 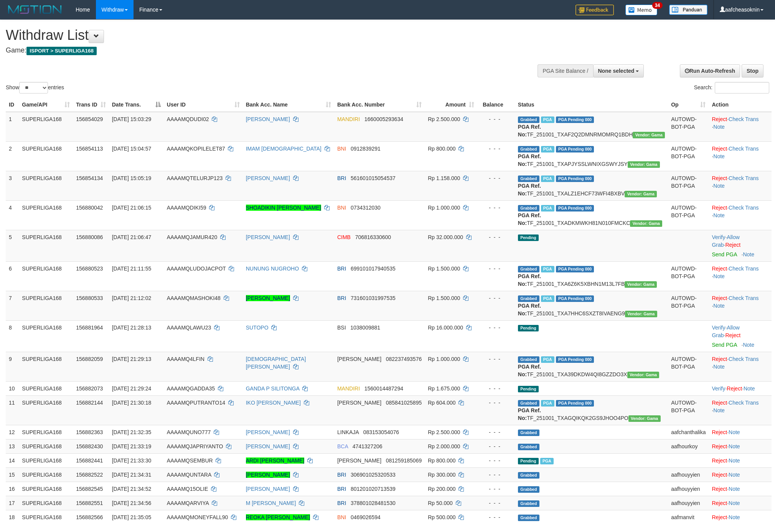 I want to click on th: Bank Acc. Name: activate to sort column ascending, so click(x=288, y=105).